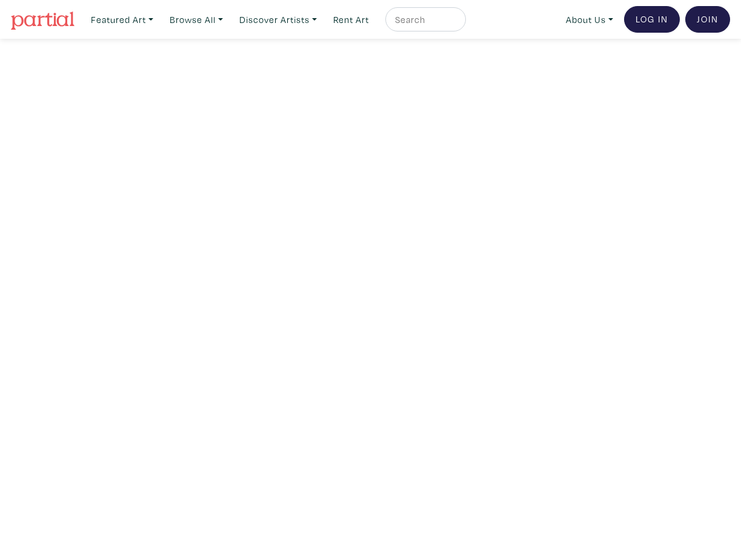 The height and width of the screenshot is (537, 741). What do you see at coordinates (652, 19) in the screenshot?
I see `a: Log In` at bounding box center [652, 19].